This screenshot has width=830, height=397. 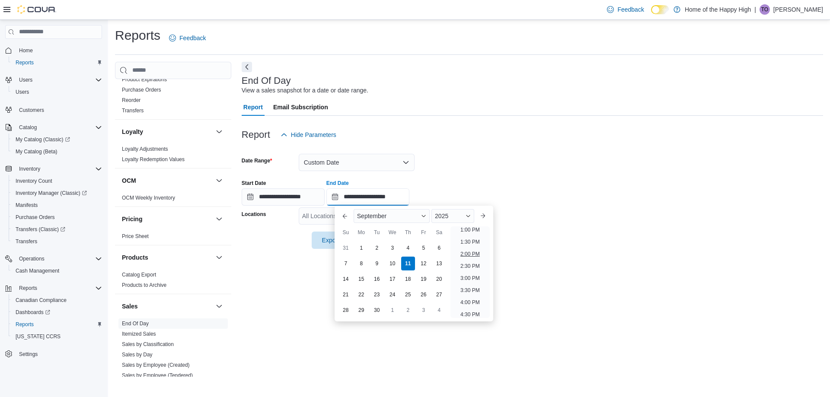 What do you see at coordinates (36, 152) in the screenshot?
I see `a: My Catalog (Beta)` at bounding box center [36, 152].